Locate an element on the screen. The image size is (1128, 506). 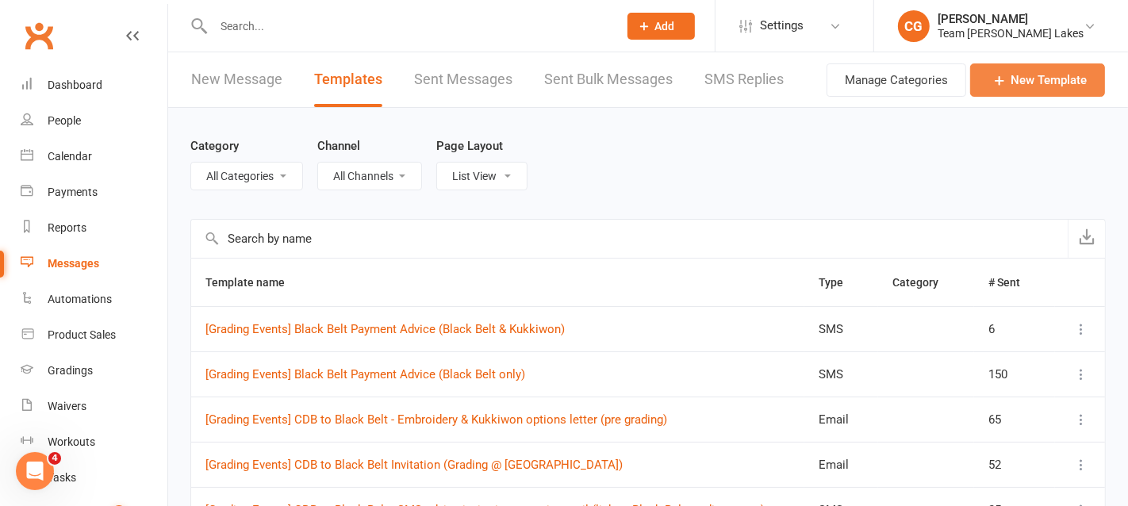
span: Category is located at coordinates (924, 282).